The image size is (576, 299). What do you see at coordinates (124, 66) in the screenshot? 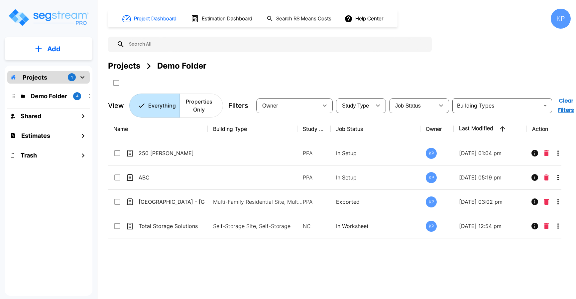
I see `div: Projects` at bounding box center [124, 66].